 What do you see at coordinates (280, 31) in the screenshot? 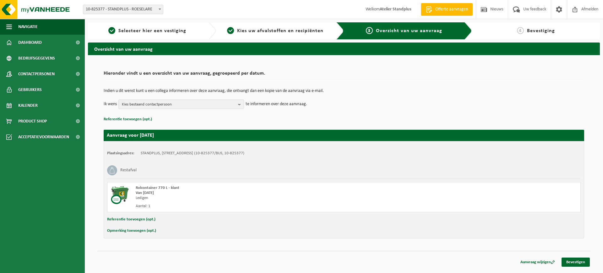
I see `span: Kies uw afvalstoffen en recipiënten` at bounding box center [280, 31].